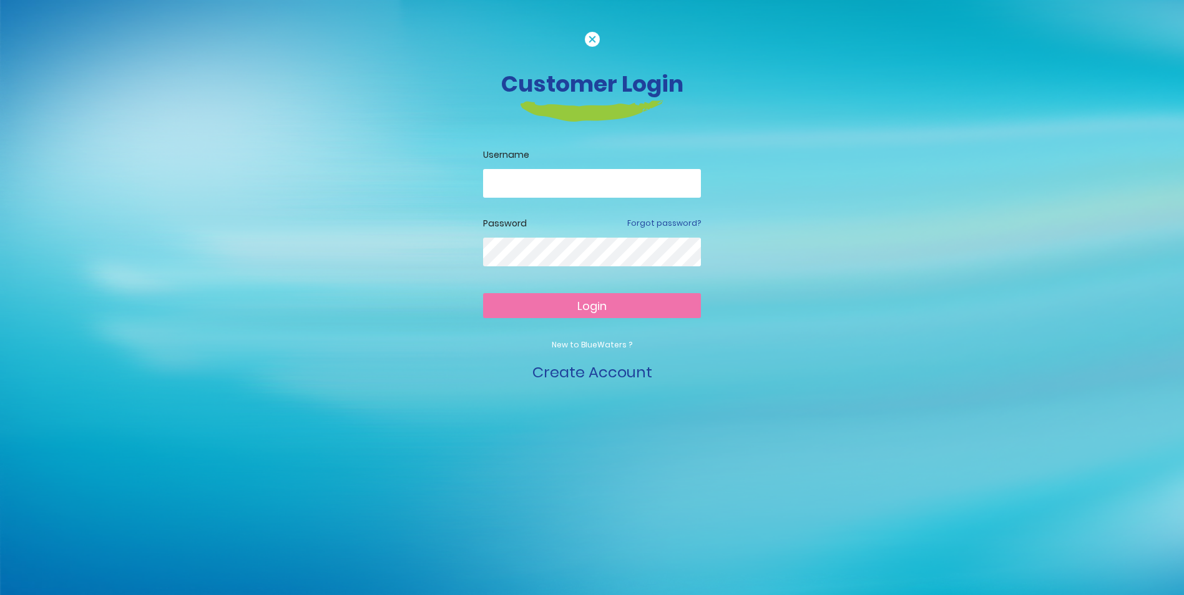 The height and width of the screenshot is (595, 1184). Describe the element at coordinates (592, 155) in the screenshot. I see `label: Username` at that location.